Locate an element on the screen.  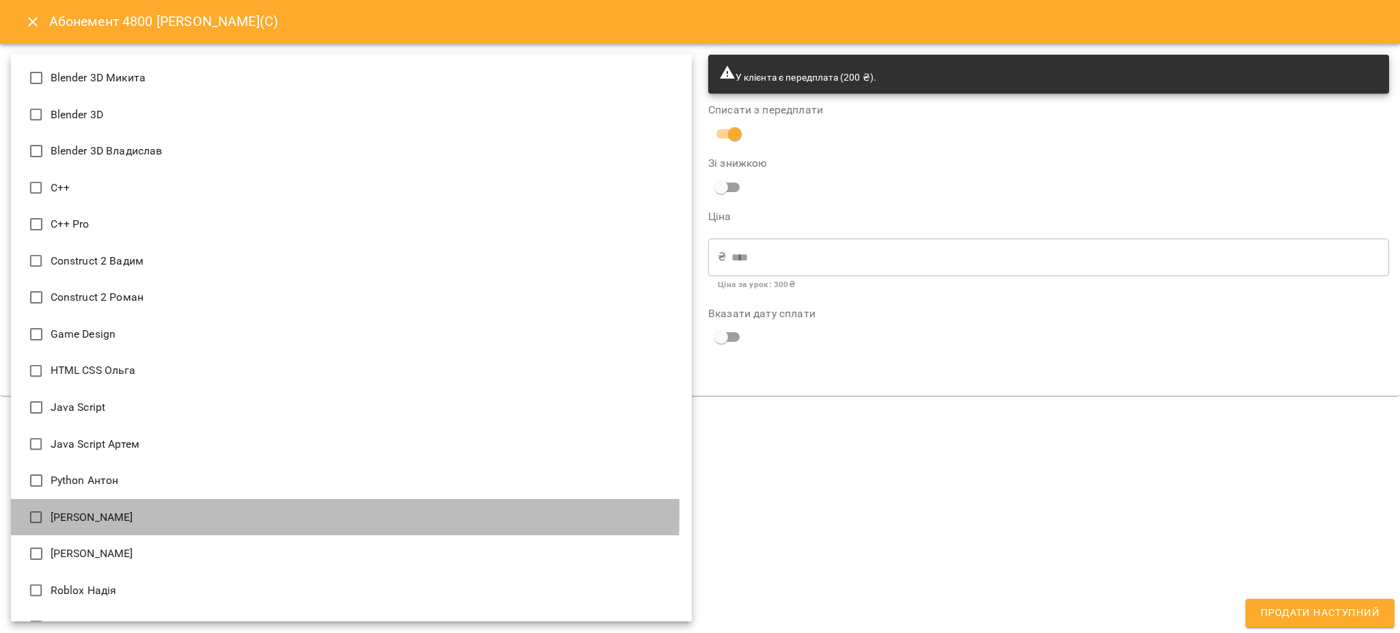
li: Blender 3D Владислав is located at coordinates (351, 151).